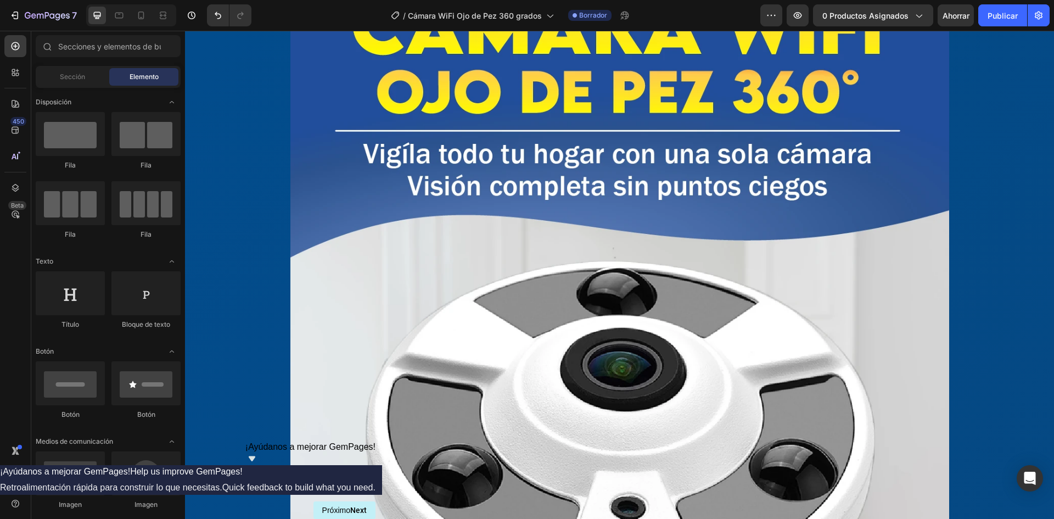 The width and height of the screenshot is (1054, 519). Describe the element at coordinates (53, 102) in the screenshot. I see `font: Disposición` at that location.